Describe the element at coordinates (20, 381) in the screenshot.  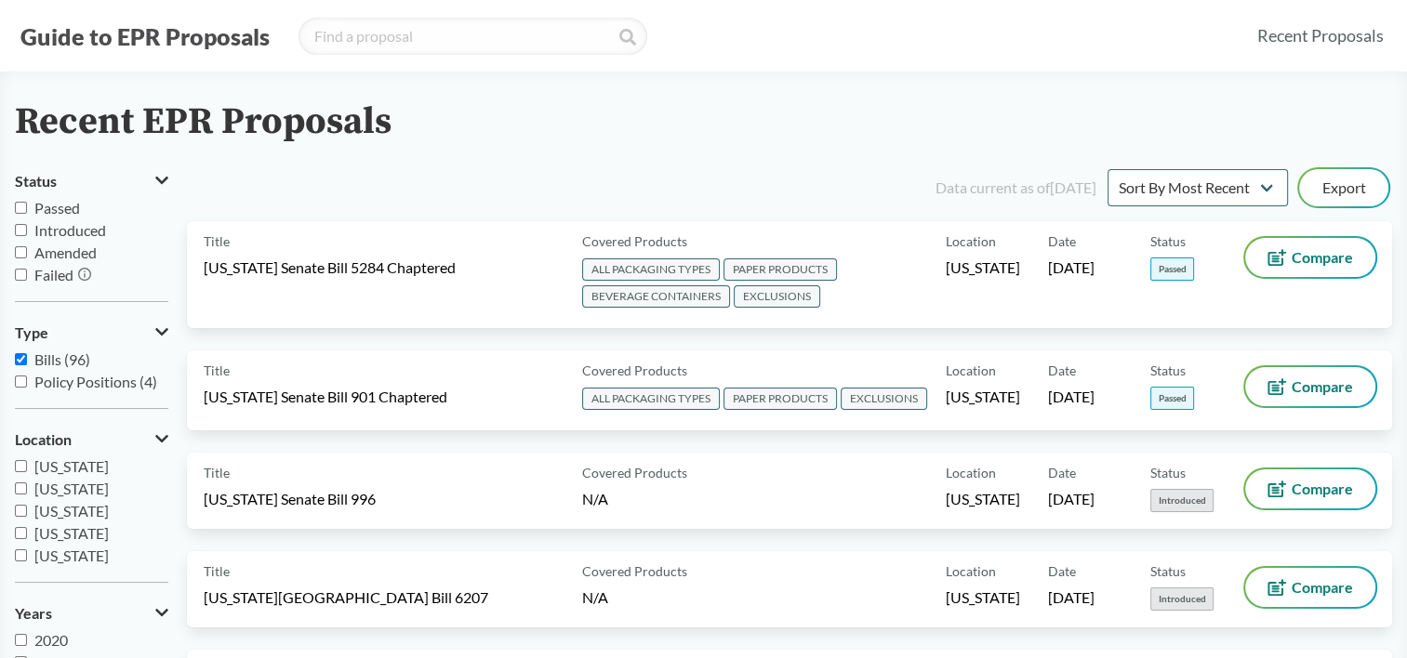
I see `input: Policy Positions (4)` at that location.